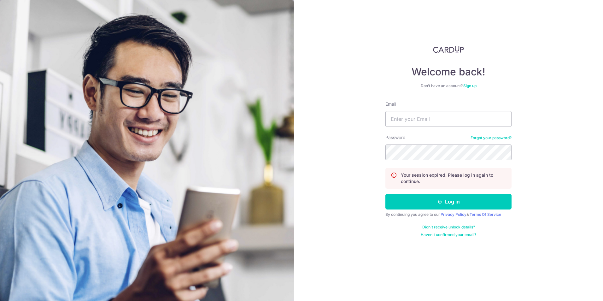 This screenshot has width=603, height=301. Describe the element at coordinates (448, 49) in the screenshot. I see `img: CardUp Logo` at that location.